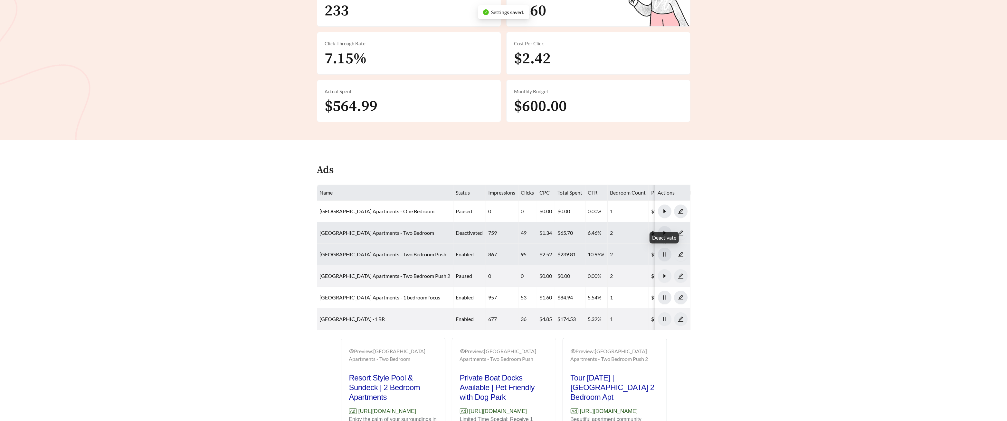 This screenshot has height=421, width=1007. Describe the element at coordinates (385, 193) in the screenshot. I see `th: Name` at that location.